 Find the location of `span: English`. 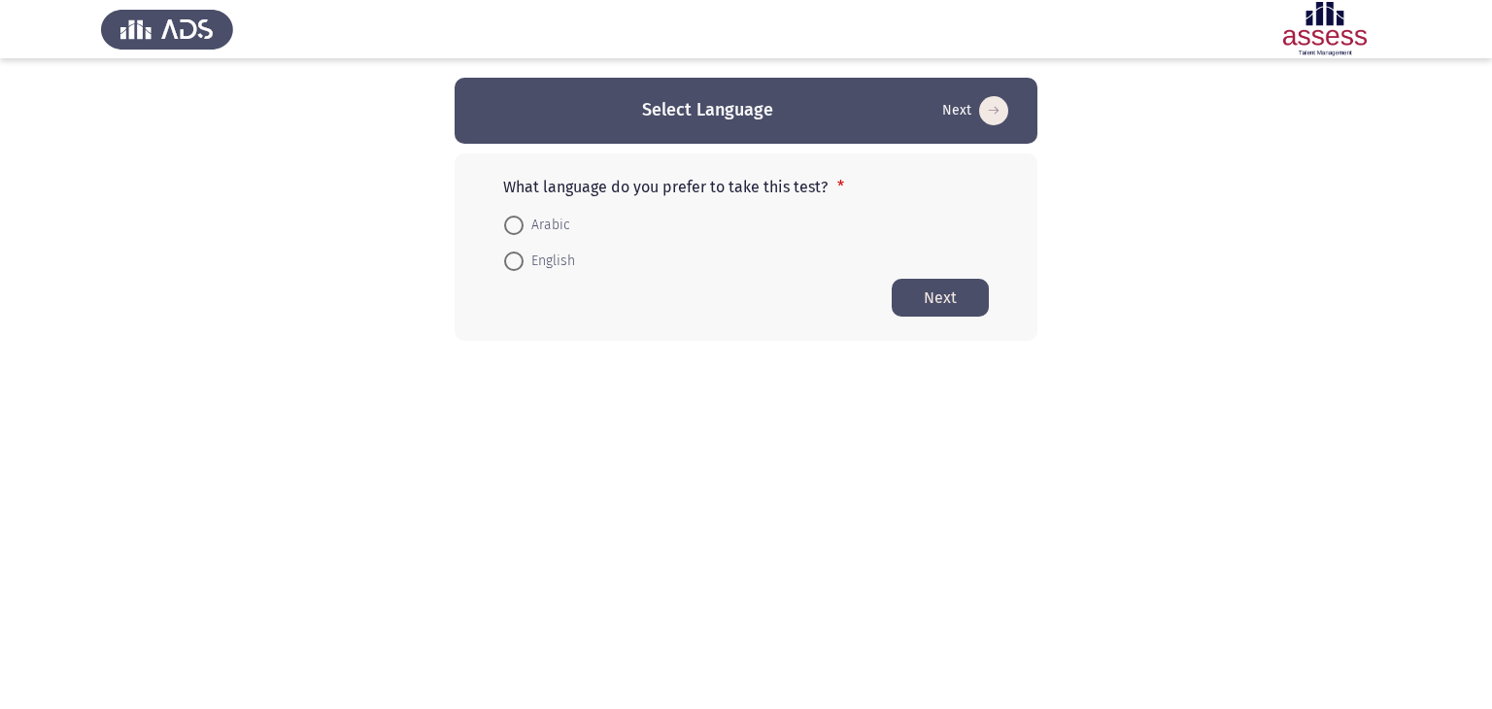

span: English is located at coordinates (549, 261).